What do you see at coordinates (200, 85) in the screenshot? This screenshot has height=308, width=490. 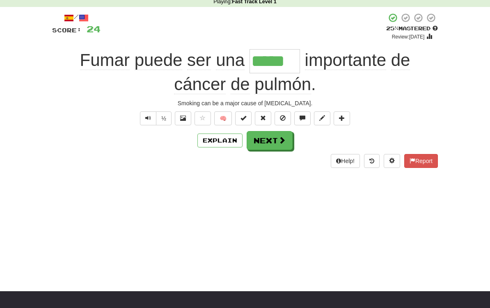 I see `span: cáncer` at bounding box center [200, 85].